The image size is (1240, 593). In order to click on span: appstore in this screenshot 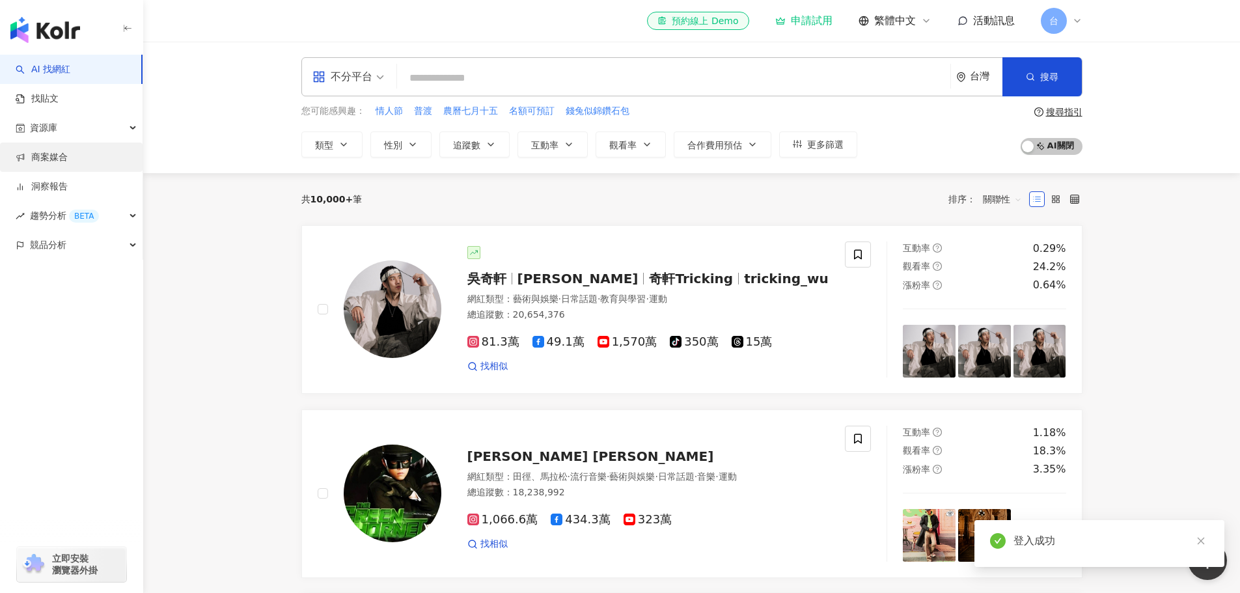, I will do `click(319, 77)`.